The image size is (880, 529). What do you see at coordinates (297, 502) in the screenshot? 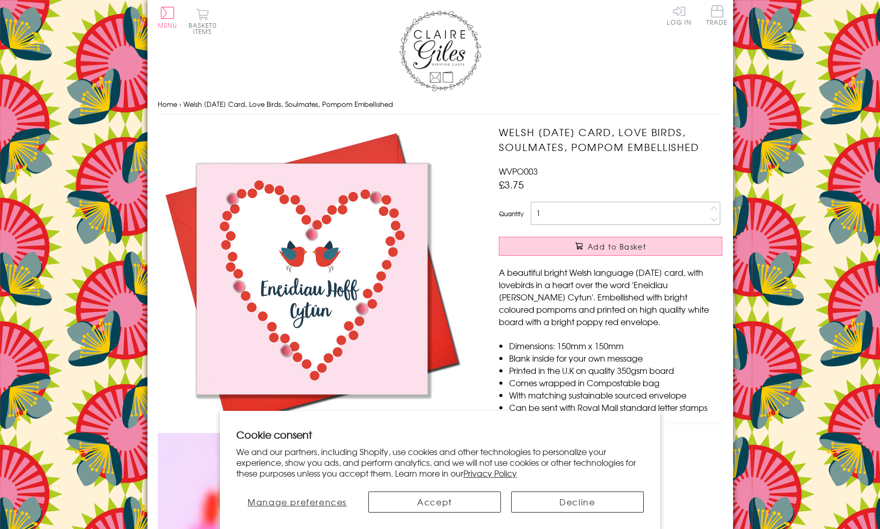
I see `span: Manage preferences` at bounding box center [297, 502].